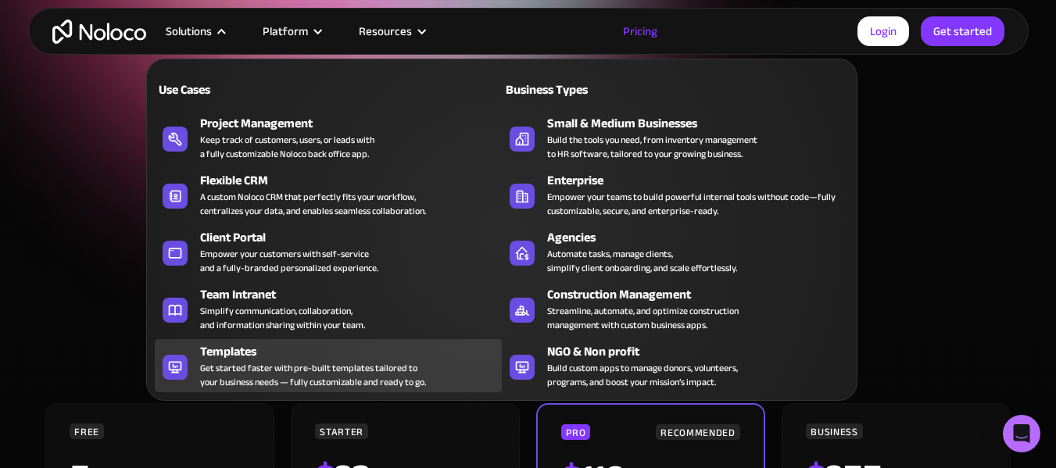 The image size is (1056, 468). I want to click on div: Build custom apps to manage donors, volunteers, programs, and boost your mission’s impact., so click(643, 375).